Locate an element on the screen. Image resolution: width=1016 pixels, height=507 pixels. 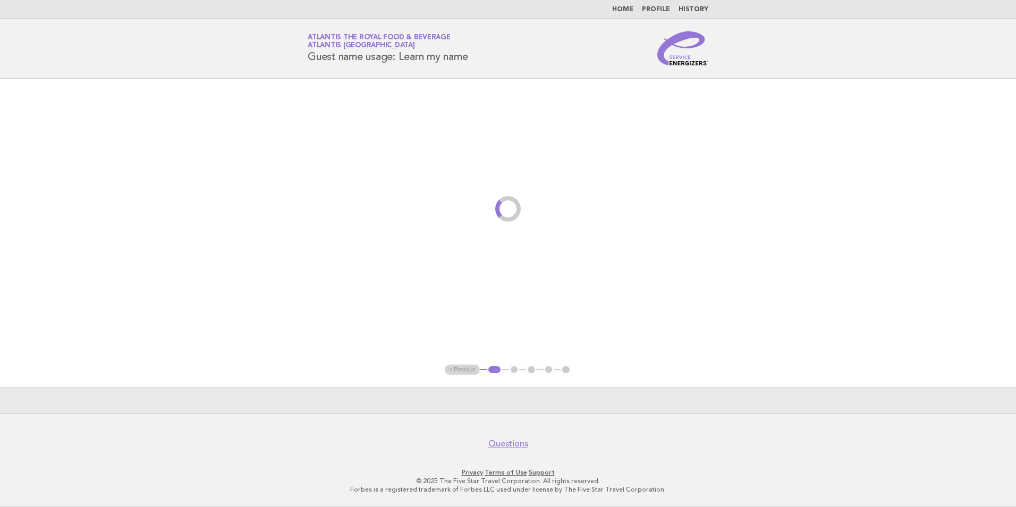
p: © 2025 The Five Star Travel Corporation. All rights reserved. is located at coordinates (508, 481).